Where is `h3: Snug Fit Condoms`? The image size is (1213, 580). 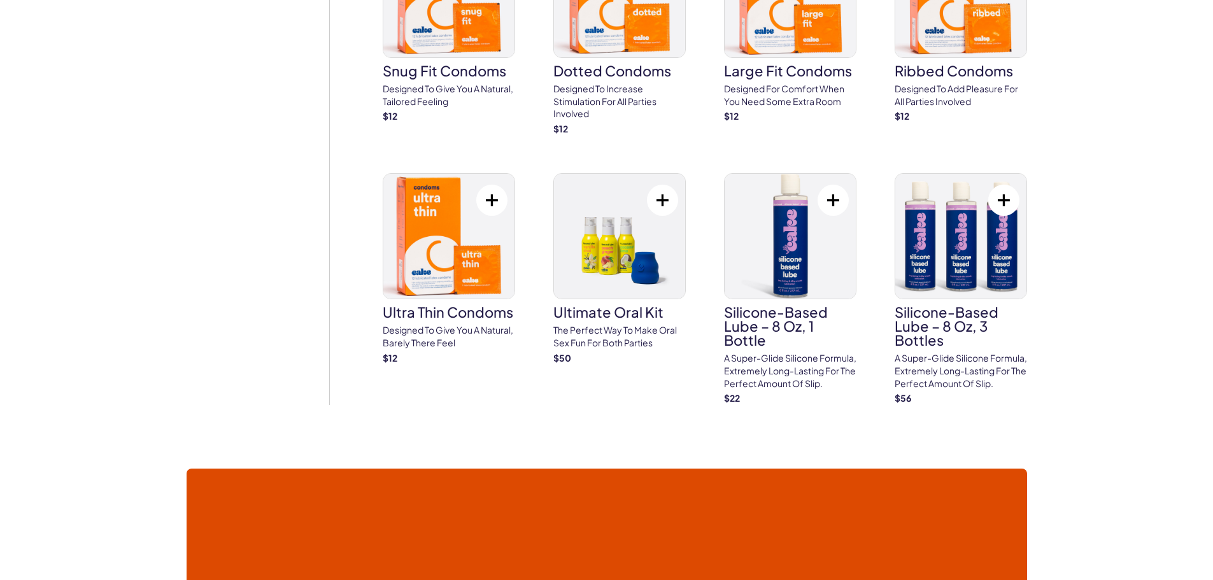 h3: Snug Fit Condoms is located at coordinates (449, 71).